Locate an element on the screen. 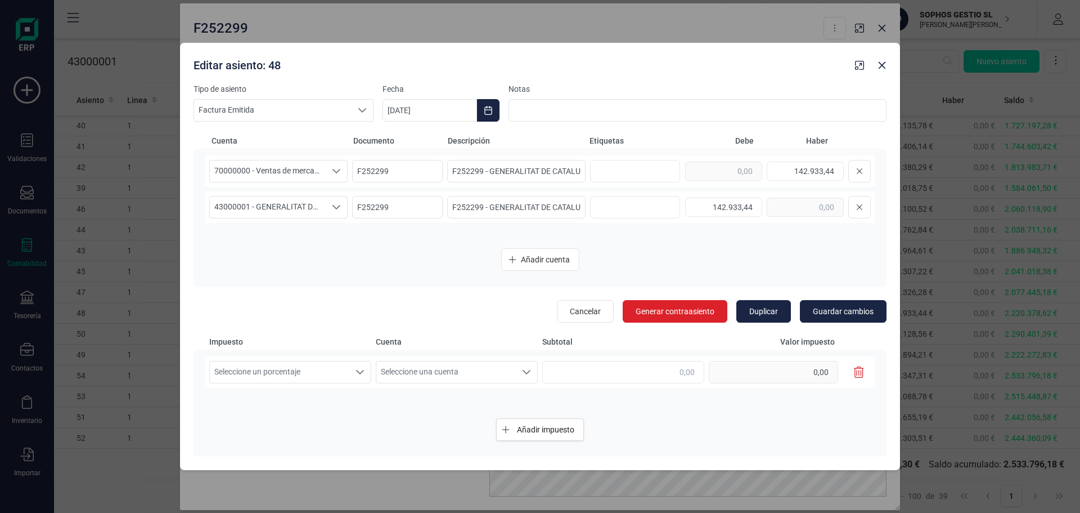 The width and height of the screenshot is (1080, 513). button: Choose Date is located at coordinates (488, 110).